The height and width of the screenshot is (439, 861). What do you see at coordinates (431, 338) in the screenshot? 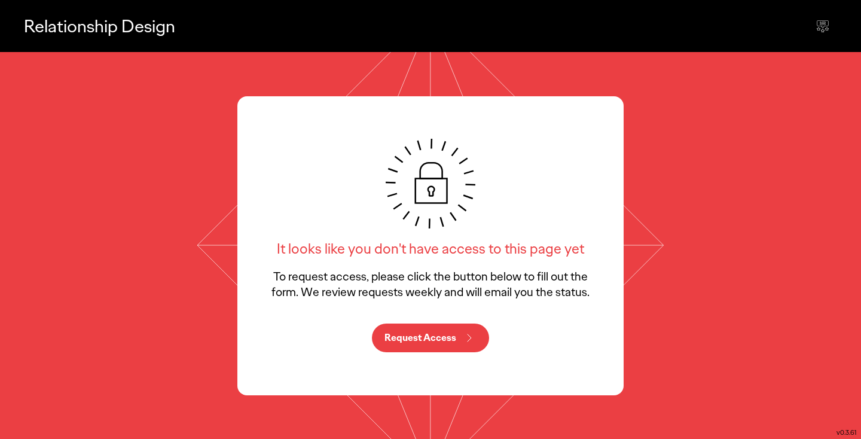
I see `button: Request Access` at bounding box center [431, 338].